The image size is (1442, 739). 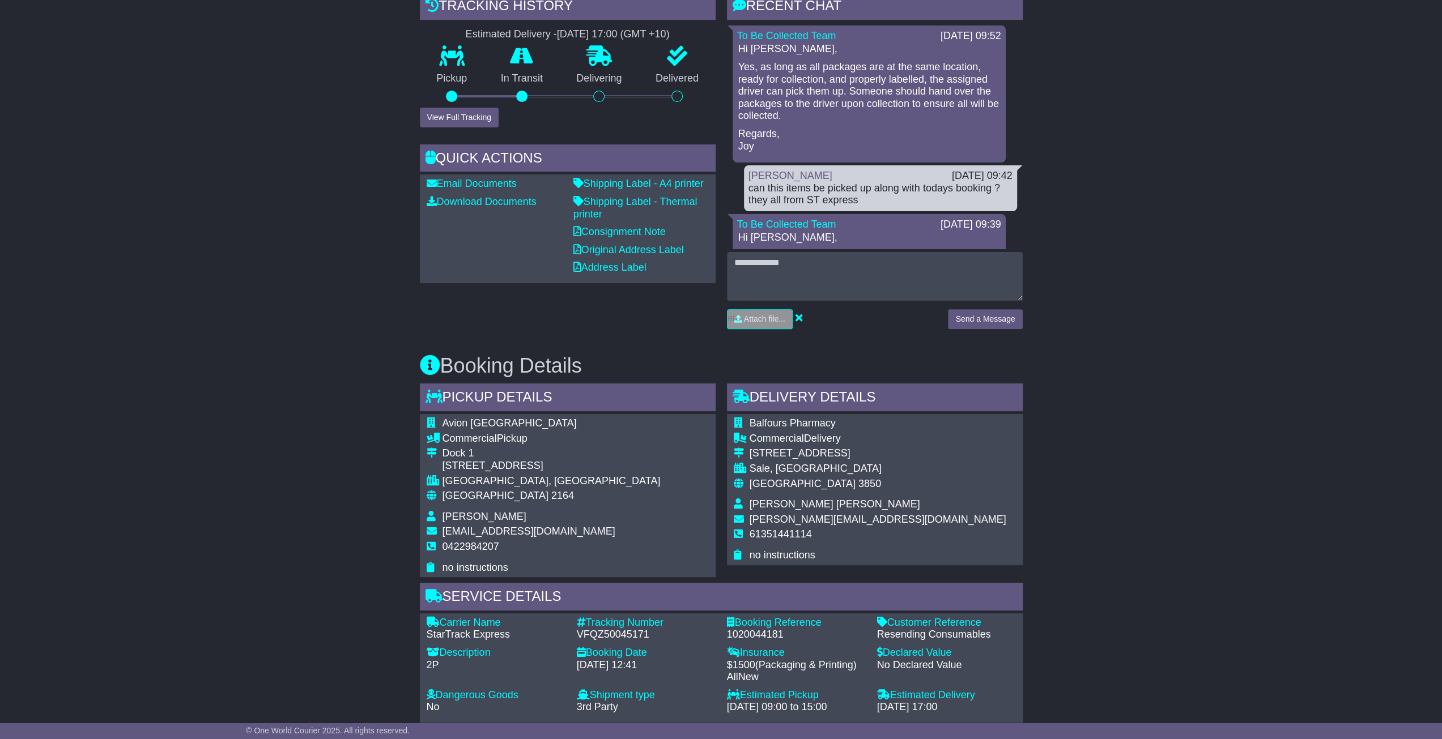 I want to click on span: Packaging & Printing, so click(x=806, y=665).